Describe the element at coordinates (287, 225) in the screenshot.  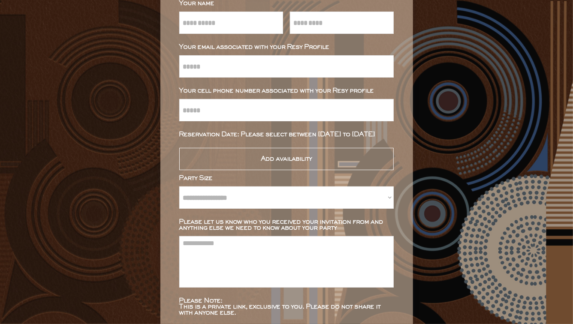
I see `div: Please let us know who you received your invitation from and anything else we need to know about ...` at that location.